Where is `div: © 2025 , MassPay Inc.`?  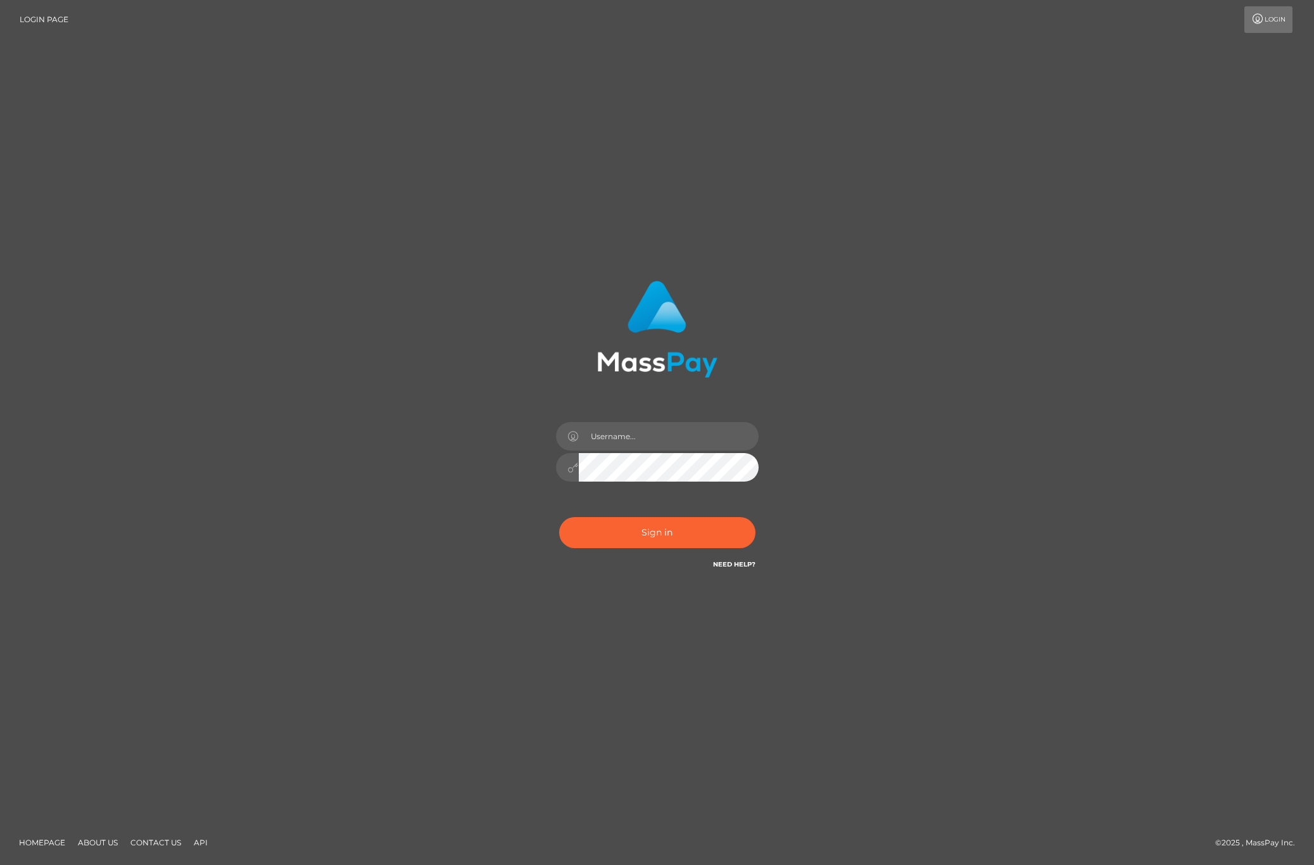
div: © 2025 , MassPay Inc. is located at coordinates (1260, 842).